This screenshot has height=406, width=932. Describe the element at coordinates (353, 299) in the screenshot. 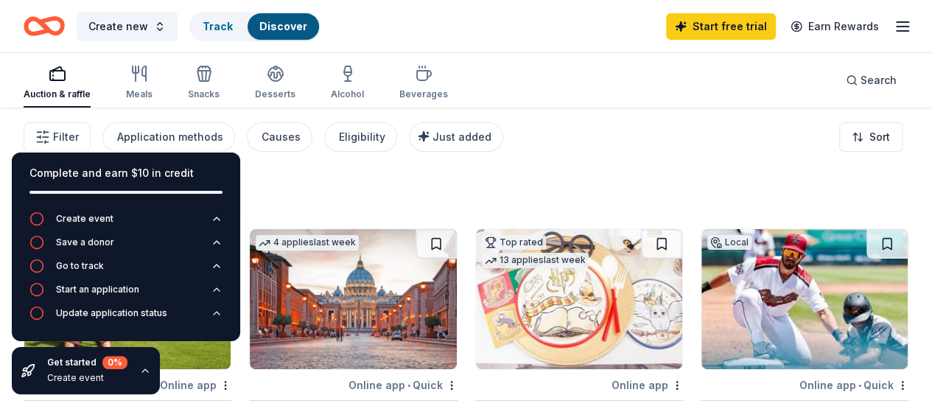

I see `img: Image for City Experiences` at that location.